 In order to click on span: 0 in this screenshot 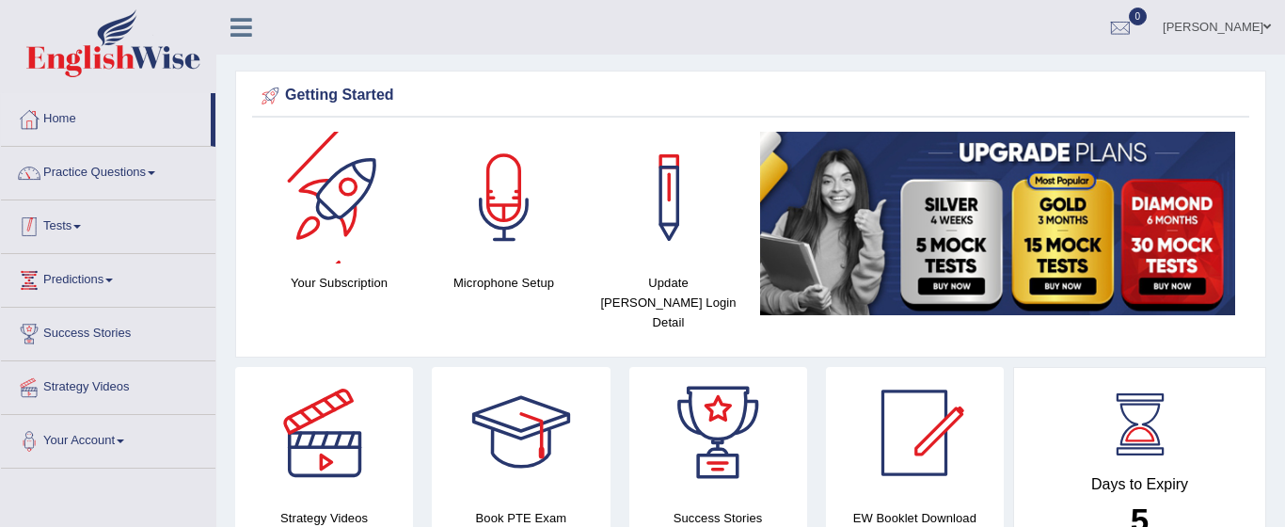, I will do `click(1138, 16)`.